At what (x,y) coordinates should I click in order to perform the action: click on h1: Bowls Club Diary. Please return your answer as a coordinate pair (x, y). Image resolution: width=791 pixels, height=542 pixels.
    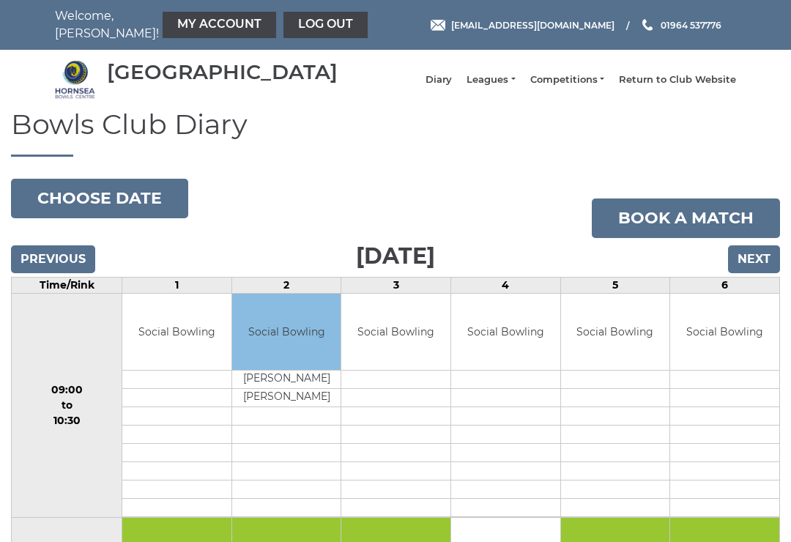
    Looking at the image, I should click on (396, 133).